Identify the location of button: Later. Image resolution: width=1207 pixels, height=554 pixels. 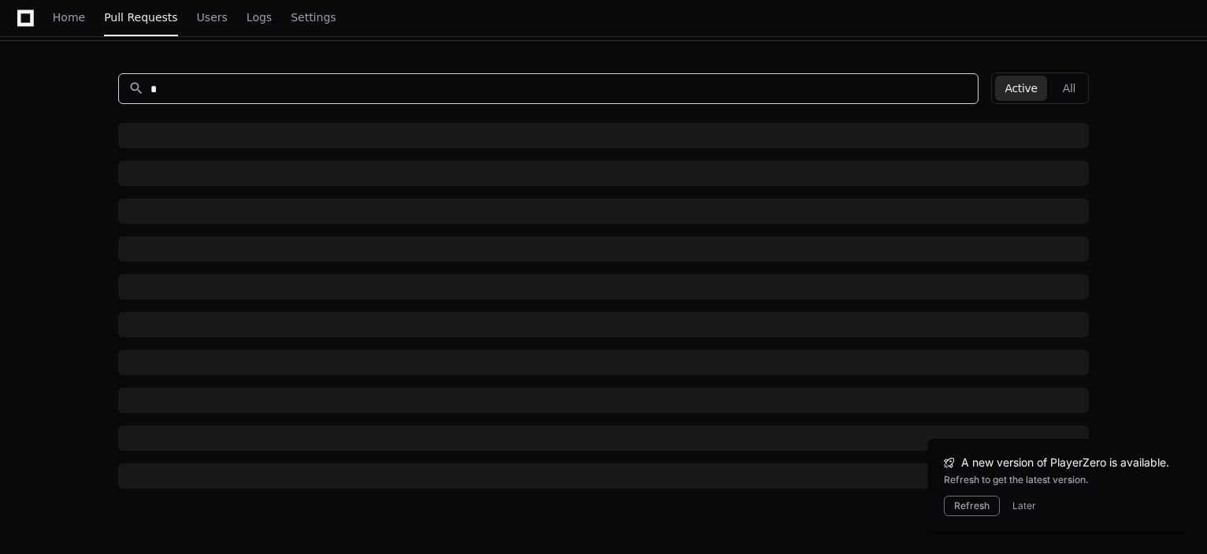
(1024, 506).